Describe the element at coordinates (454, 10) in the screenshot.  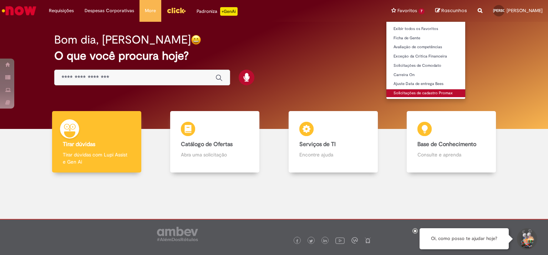
I see `span: Rascunhos` at that location.